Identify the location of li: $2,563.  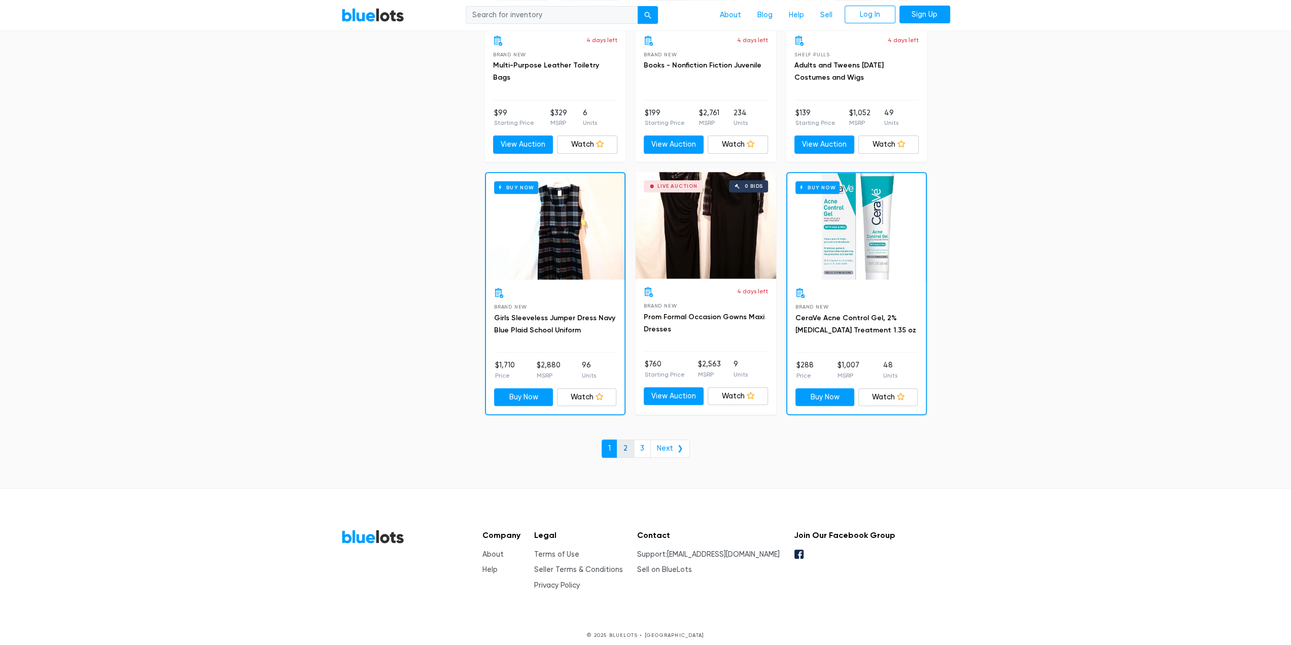
(708, 369).